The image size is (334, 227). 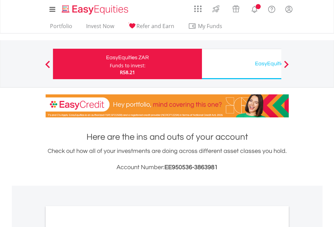 What do you see at coordinates (127, 72) in the screenshot?
I see `span: R58.21` at bounding box center [127, 72].